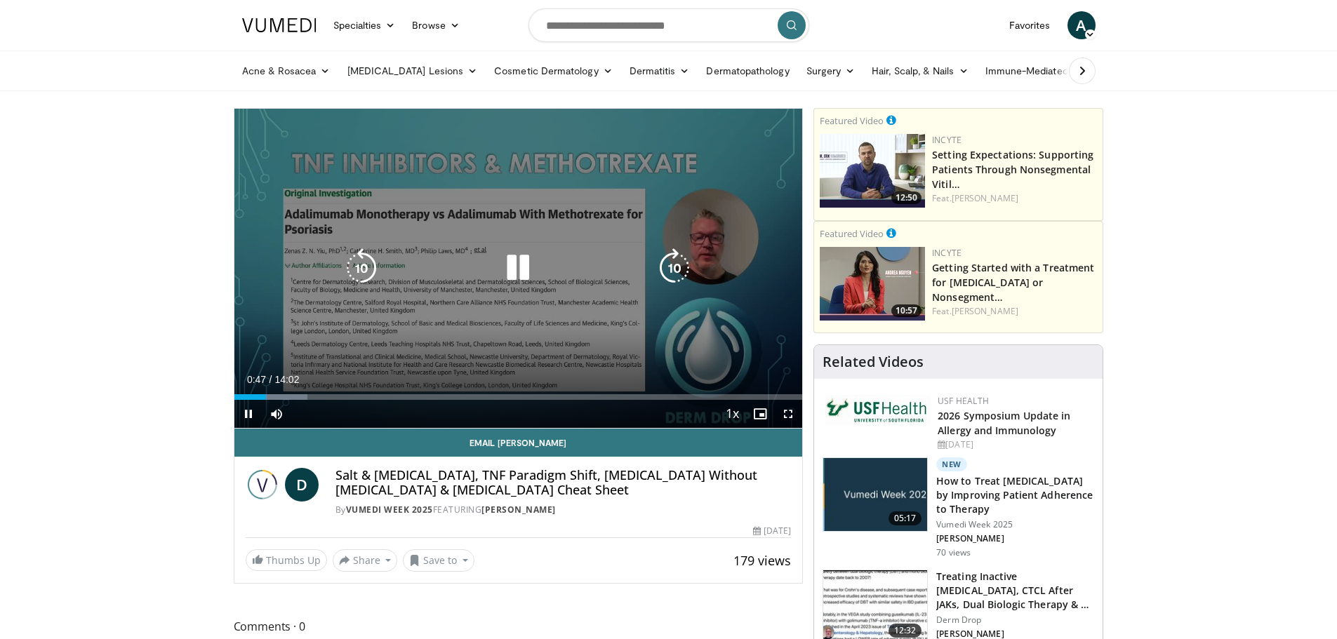  What do you see at coordinates (518, 627) in the screenshot?
I see `span: Comments 0` at bounding box center [518, 627].